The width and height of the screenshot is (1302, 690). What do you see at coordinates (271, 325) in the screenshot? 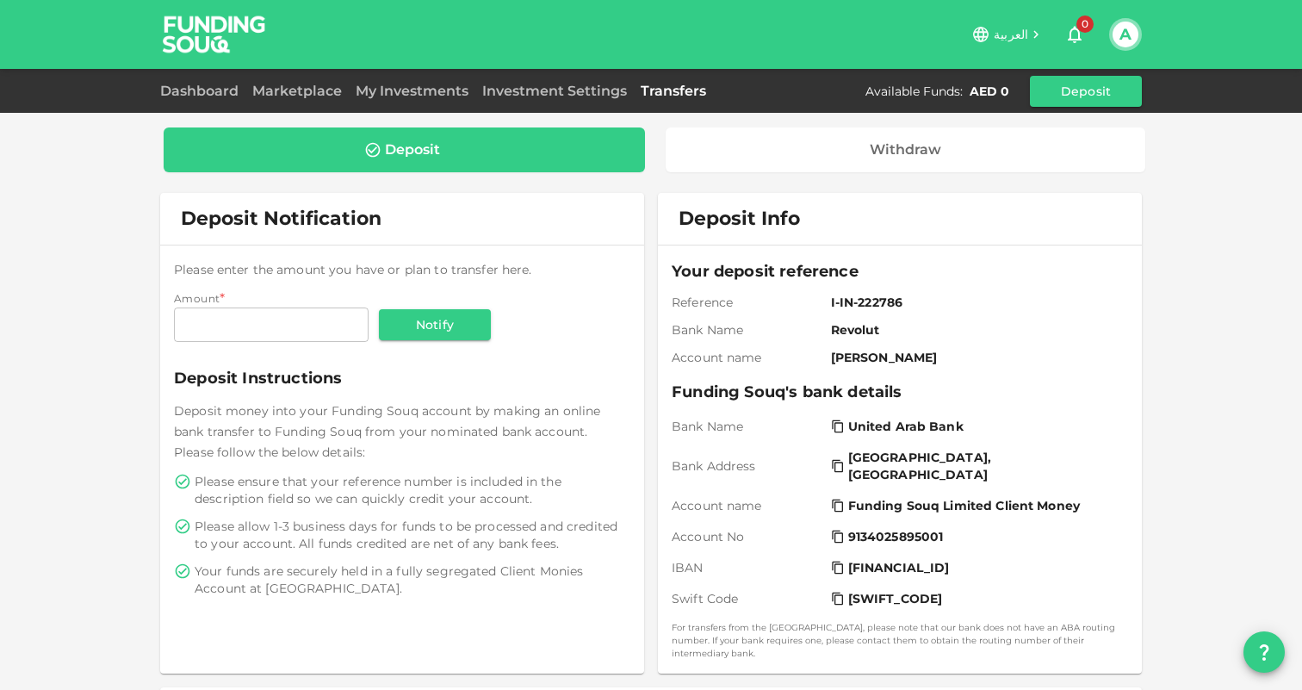
I see `div: amount` at bounding box center [271, 325].